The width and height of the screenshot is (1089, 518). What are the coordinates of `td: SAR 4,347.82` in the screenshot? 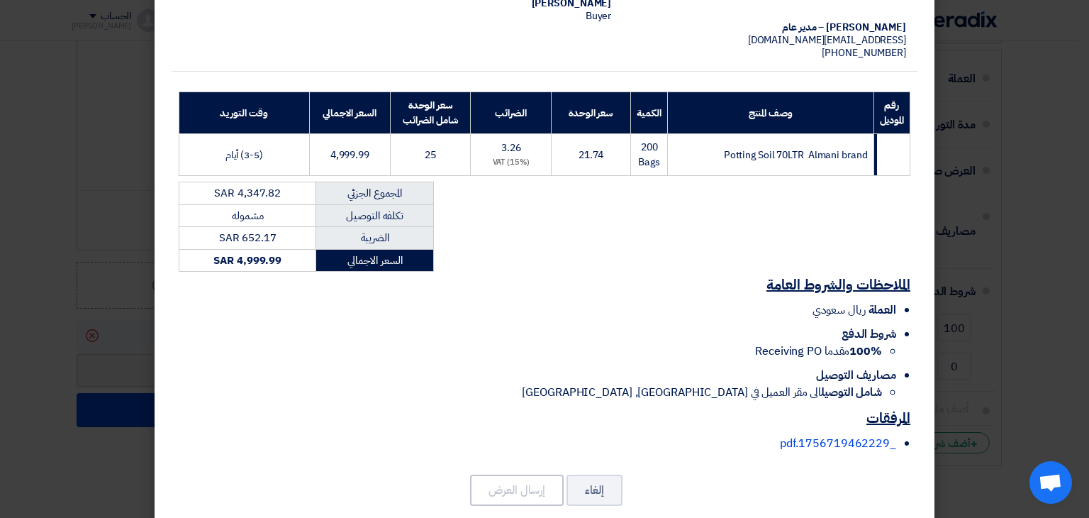 It's located at (247, 194).